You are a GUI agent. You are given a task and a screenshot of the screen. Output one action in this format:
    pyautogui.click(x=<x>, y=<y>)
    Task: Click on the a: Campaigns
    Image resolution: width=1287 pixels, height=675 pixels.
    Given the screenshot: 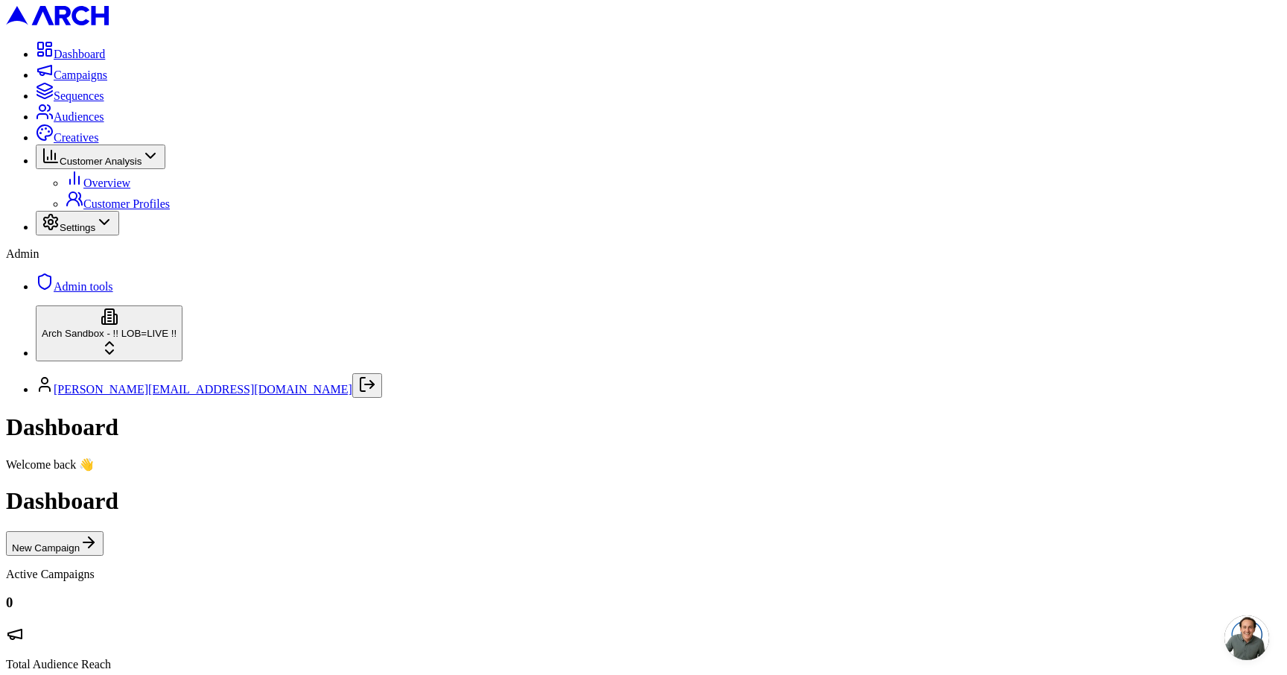 What is the action you would take?
    pyautogui.click(x=72, y=74)
    